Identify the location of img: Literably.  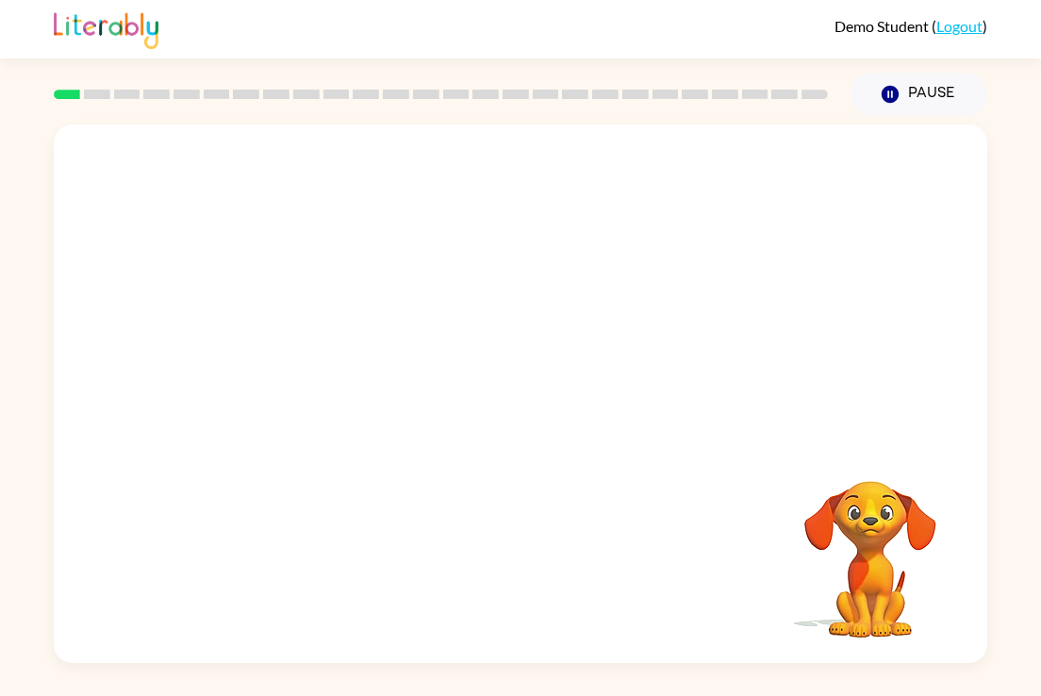
(106, 28).